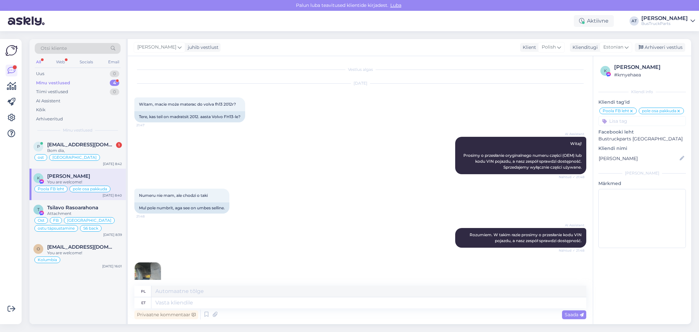  I want to click on span: Tsilavo Rasoarahona, so click(73, 207).